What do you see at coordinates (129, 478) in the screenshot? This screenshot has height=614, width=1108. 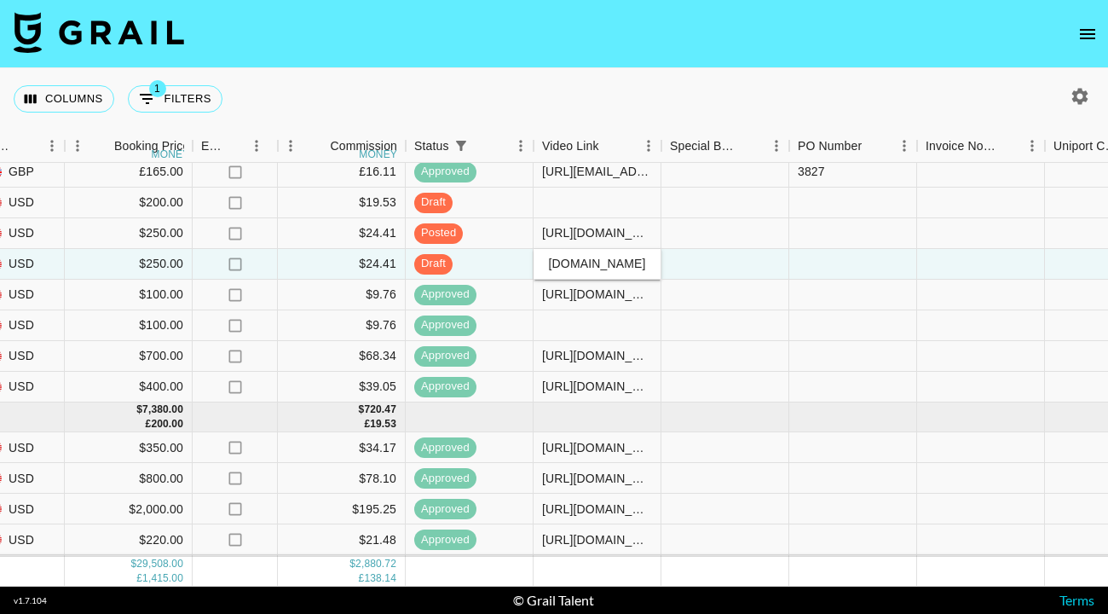 I see `div: $800.00` at bounding box center [129, 478].